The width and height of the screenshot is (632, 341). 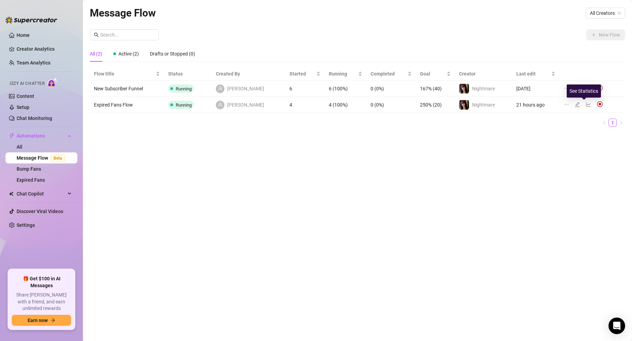 What do you see at coordinates (621, 123) in the screenshot?
I see `button: right` at bounding box center [621, 123].